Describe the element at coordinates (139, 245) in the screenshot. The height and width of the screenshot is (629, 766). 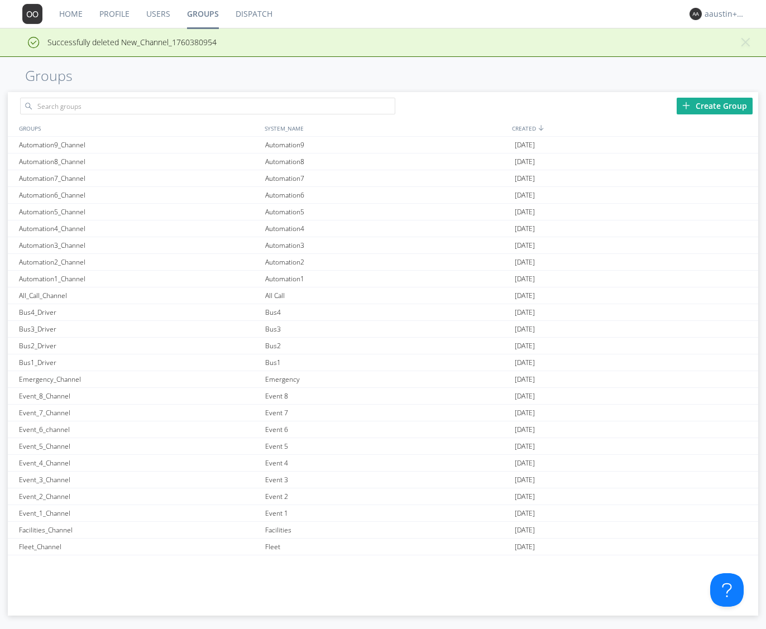
I see `div: Automation3_Channel` at that location.